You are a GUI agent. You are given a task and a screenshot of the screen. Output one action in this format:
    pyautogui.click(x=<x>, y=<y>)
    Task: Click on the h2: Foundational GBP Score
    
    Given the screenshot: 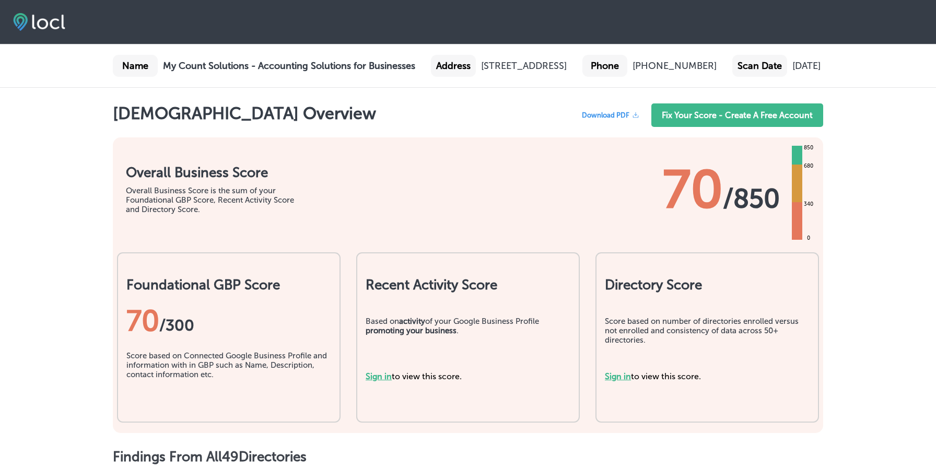 What is the action you would take?
    pyautogui.click(x=229, y=285)
    